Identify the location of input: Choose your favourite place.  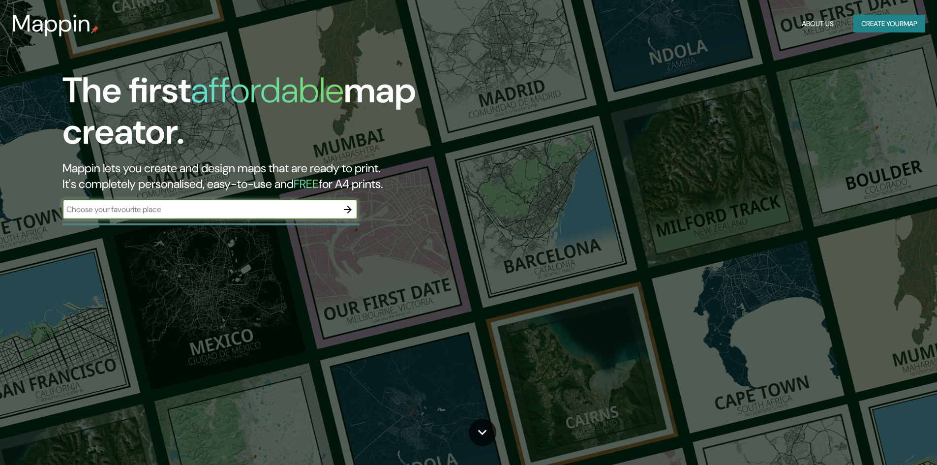
(200, 209).